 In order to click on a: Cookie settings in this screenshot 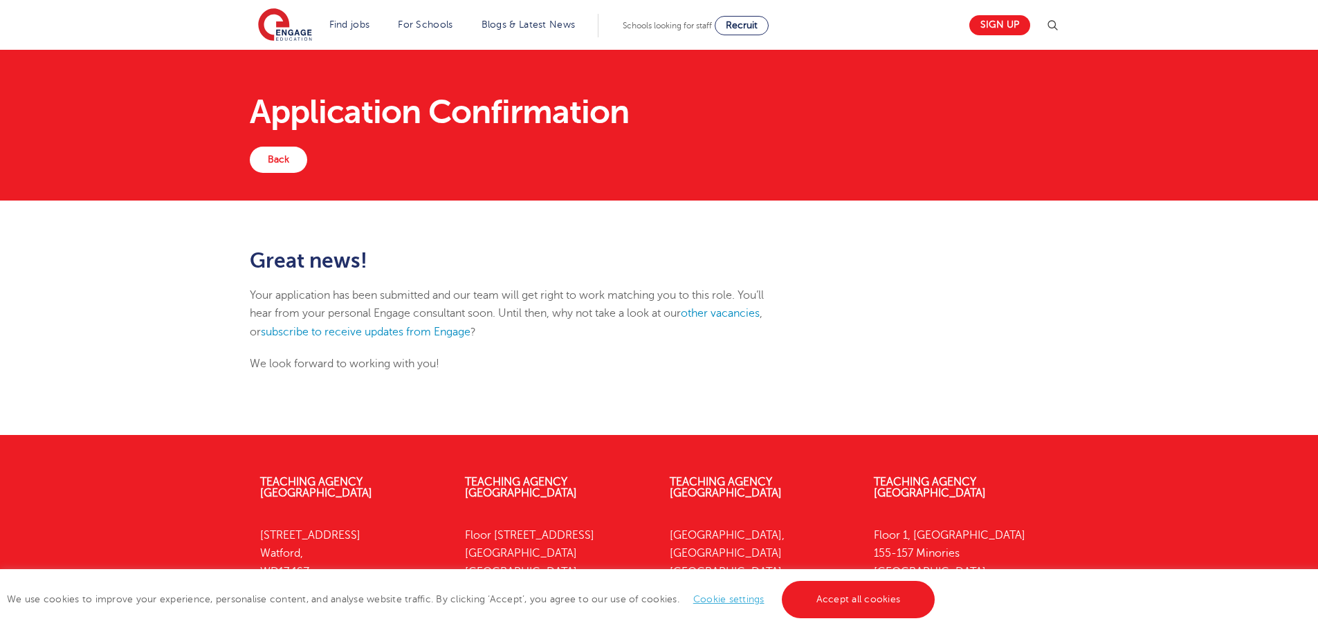, I will do `click(728, 599)`.